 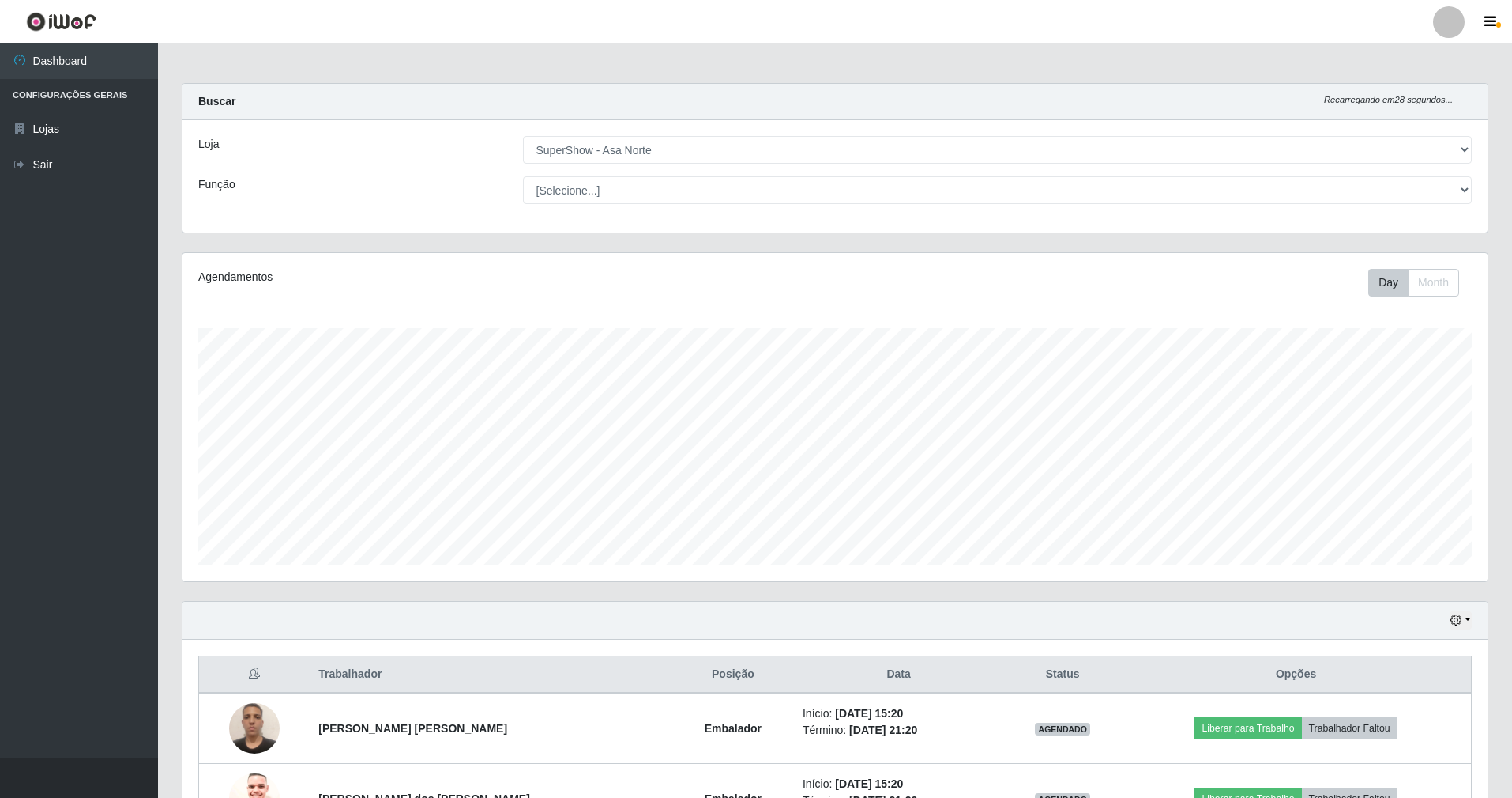 I want to click on strong: Buscar, so click(x=217, y=102).